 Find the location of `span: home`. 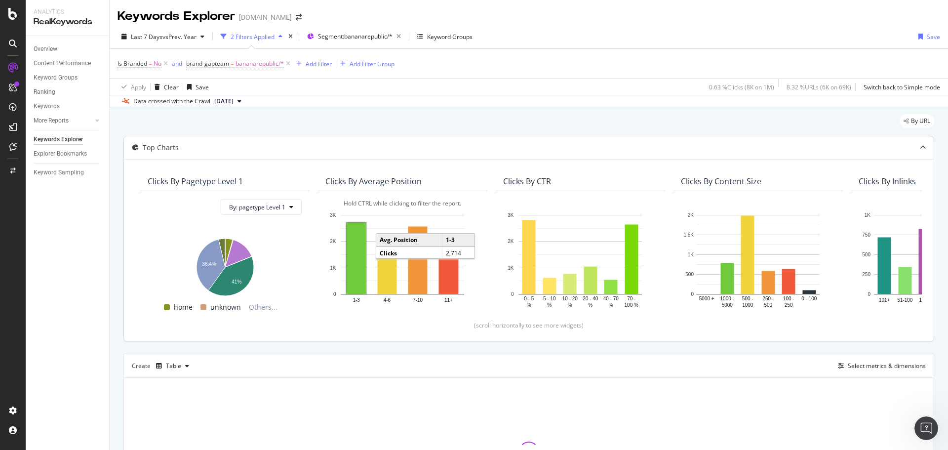

span: home is located at coordinates (183, 307).